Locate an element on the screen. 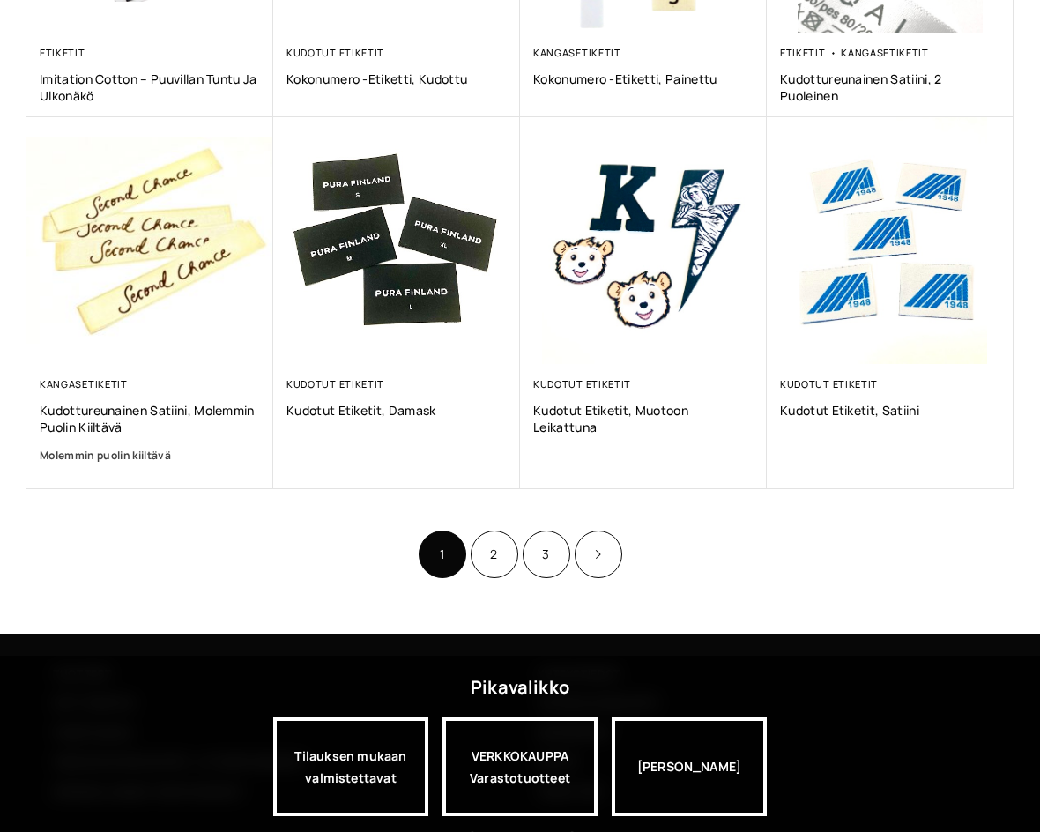 Image resolution: width=1040 pixels, height=832 pixels. a: Molemmin puolin kiiltävä is located at coordinates (150, 456).